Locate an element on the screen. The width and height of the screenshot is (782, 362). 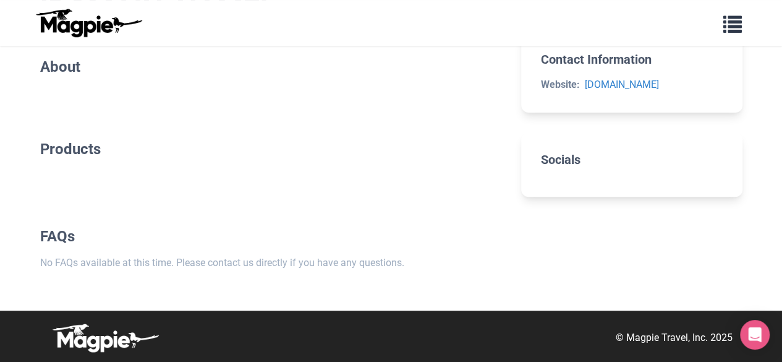
h2: Contact Information is located at coordinates (631, 59).